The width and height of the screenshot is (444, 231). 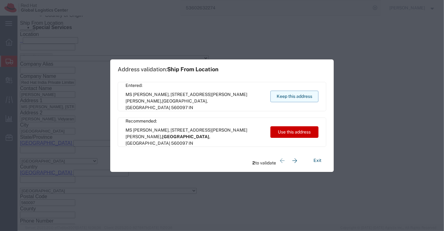 What do you see at coordinates (195, 85) in the screenshot?
I see `span: Entered:` at bounding box center [195, 85].